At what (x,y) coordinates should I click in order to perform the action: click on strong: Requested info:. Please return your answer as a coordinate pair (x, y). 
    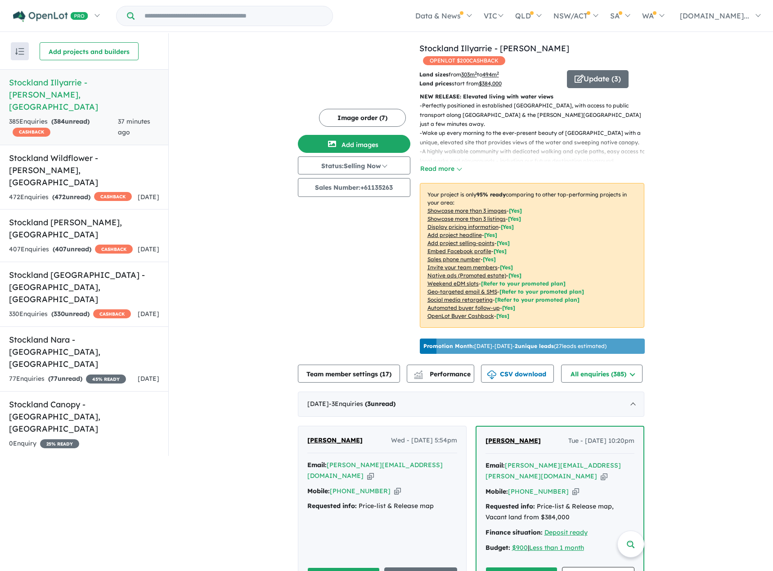
    Looking at the image, I should click on (510, 506).